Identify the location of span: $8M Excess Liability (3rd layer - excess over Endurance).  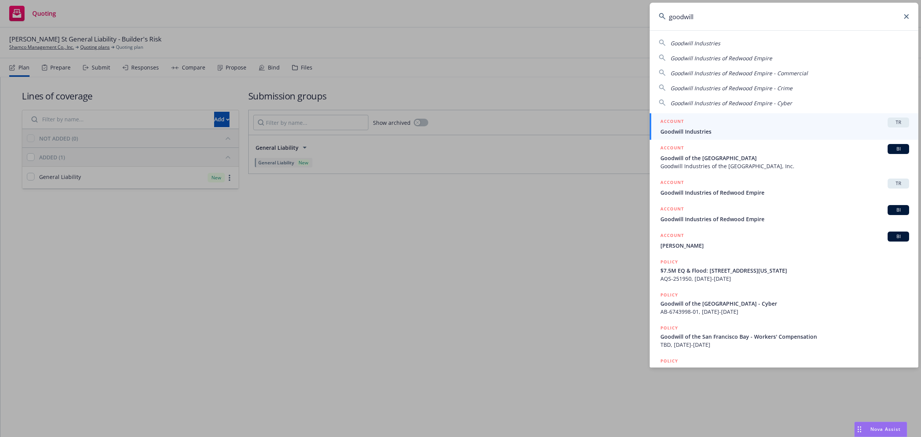
(785, 369).